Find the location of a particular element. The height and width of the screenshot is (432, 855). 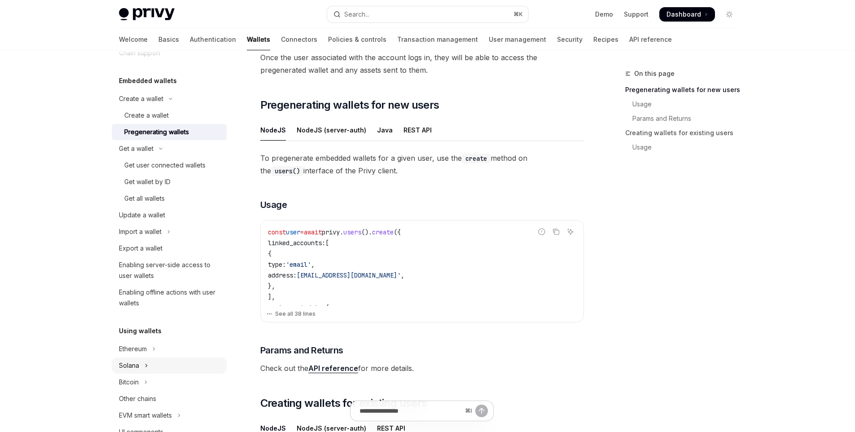

button: Toggle dark mode is located at coordinates (729, 14).